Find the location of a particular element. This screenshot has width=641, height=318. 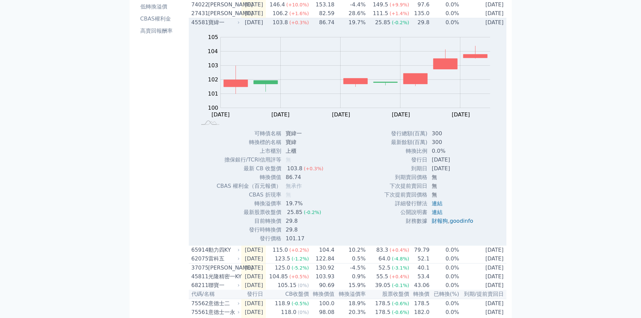

td: CBAS 折現率 is located at coordinates (249, 195).